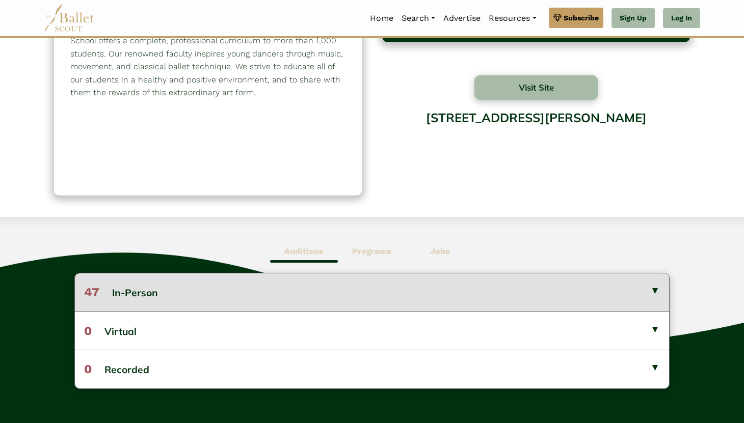 Image resolution: width=744 pixels, height=423 pixels. I want to click on span: Subscribe, so click(581, 18).